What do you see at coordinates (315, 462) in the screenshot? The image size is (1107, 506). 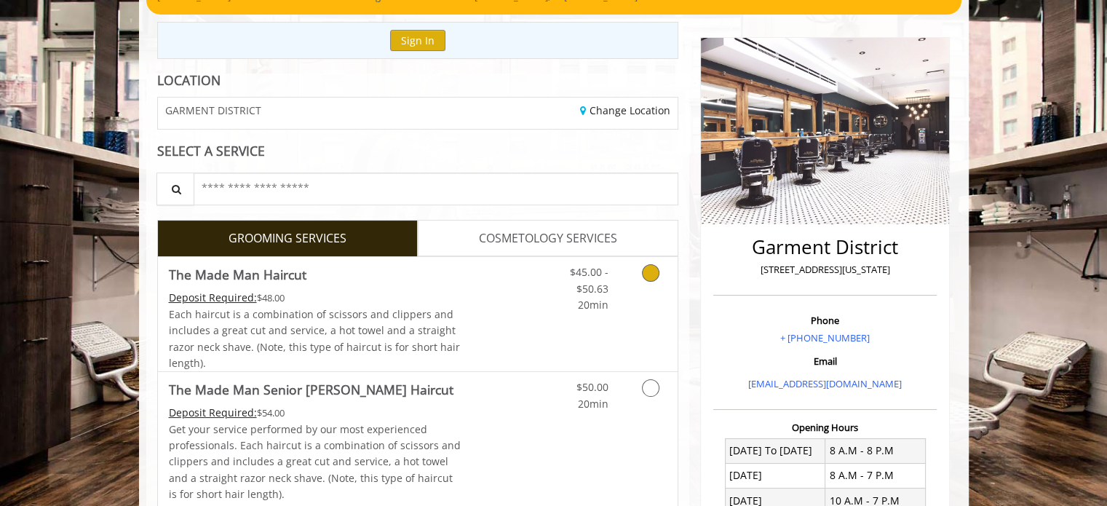 I see `p: Get your service performed by our most experienced professionals. Each haircut is a combination o...` at bounding box center [315, 462].